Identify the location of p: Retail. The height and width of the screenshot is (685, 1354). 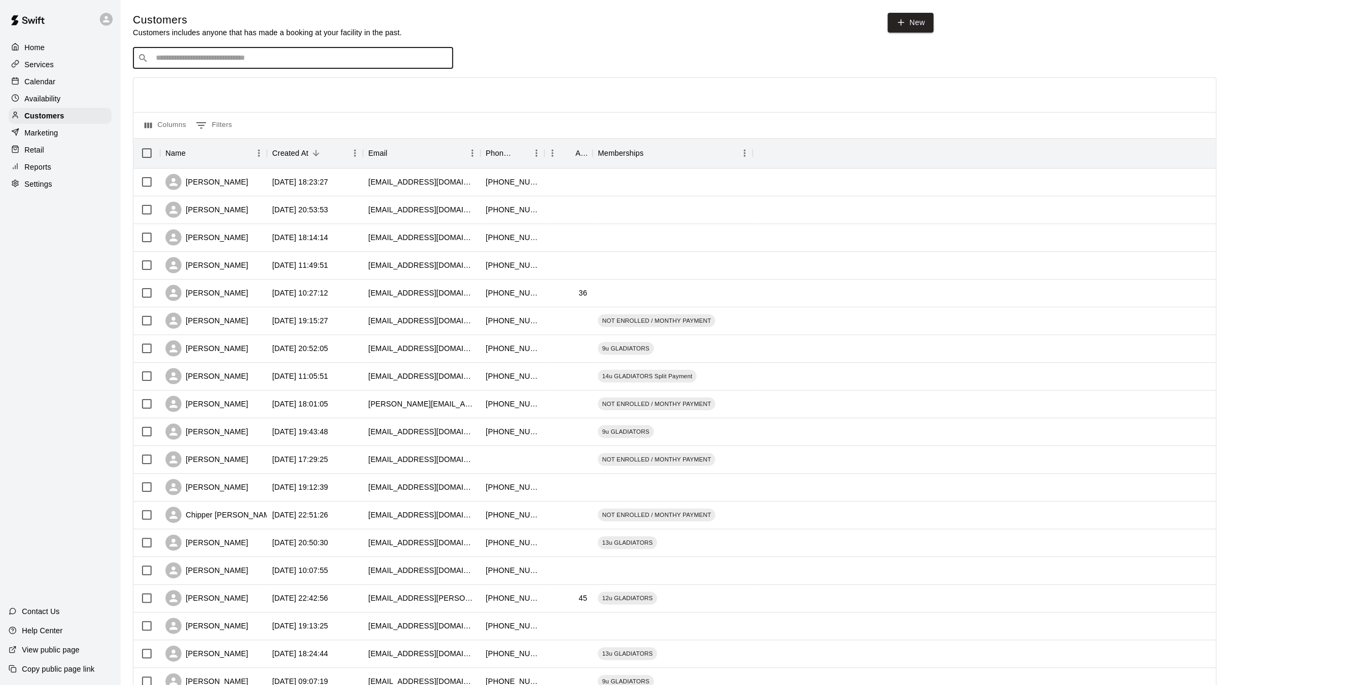
(34, 150).